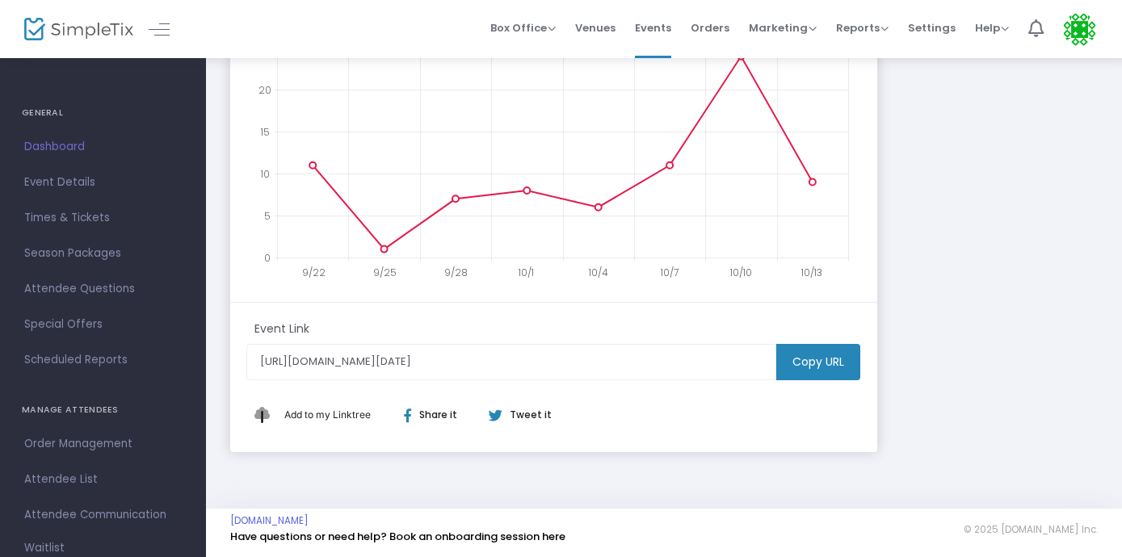  Describe the element at coordinates (327, 415) in the screenshot. I see `button: Add This to My Linktree` at that location.